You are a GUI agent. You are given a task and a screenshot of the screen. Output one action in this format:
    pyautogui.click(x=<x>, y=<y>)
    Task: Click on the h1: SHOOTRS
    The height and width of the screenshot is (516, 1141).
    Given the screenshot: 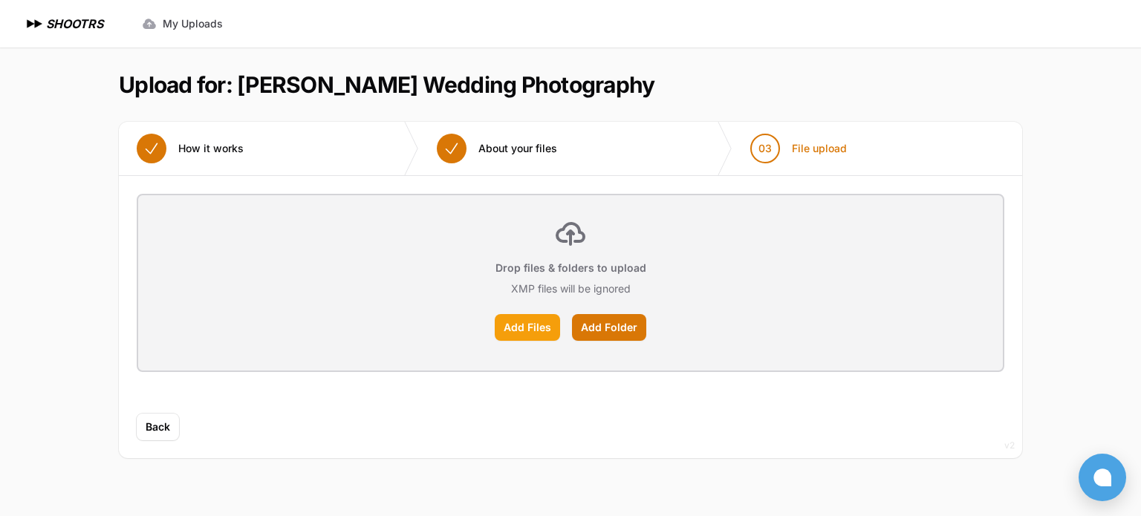 What is the action you would take?
    pyautogui.click(x=74, y=24)
    